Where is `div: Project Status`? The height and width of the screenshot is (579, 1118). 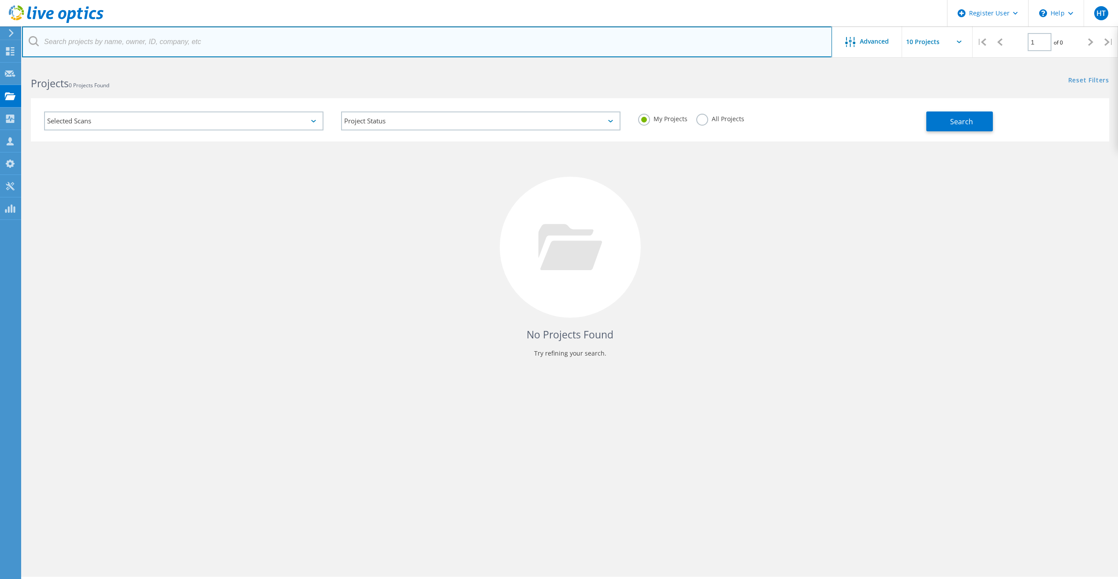 div: Project Status is located at coordinates (481, 121).